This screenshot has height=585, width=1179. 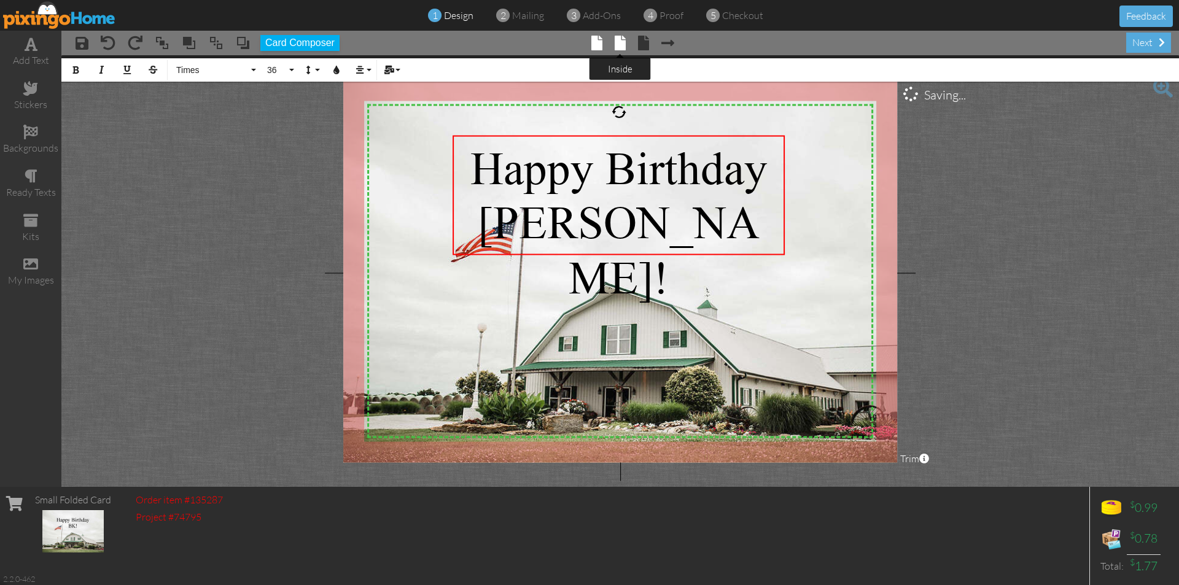 I want to click on span: 36, so click(x=276, y=70).